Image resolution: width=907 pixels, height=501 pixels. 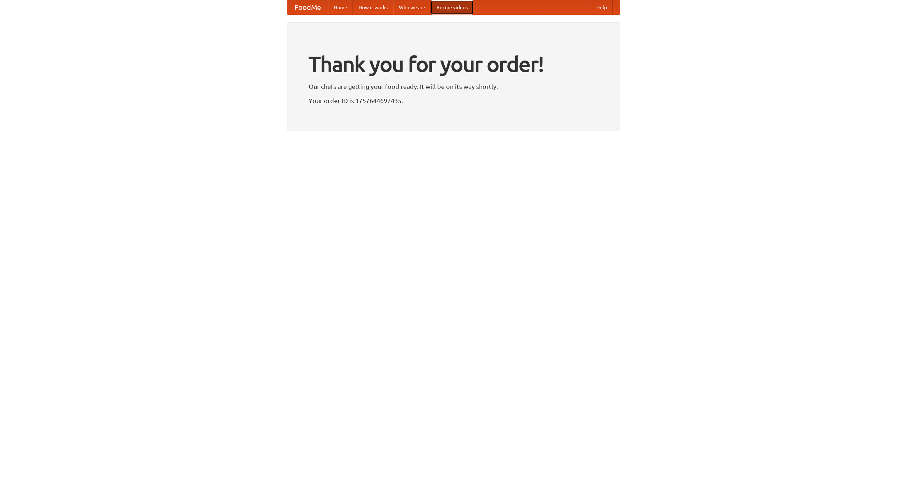 I want to click on h1: Thank you for your order!, so click(x=454, y=64).